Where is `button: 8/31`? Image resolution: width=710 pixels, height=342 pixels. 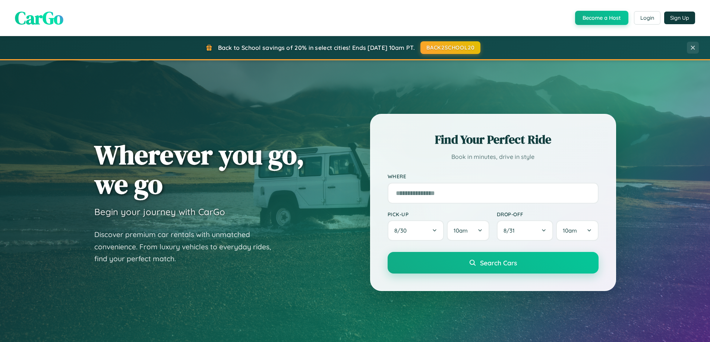
button: 8/31 is located at coordinates (525, 231).